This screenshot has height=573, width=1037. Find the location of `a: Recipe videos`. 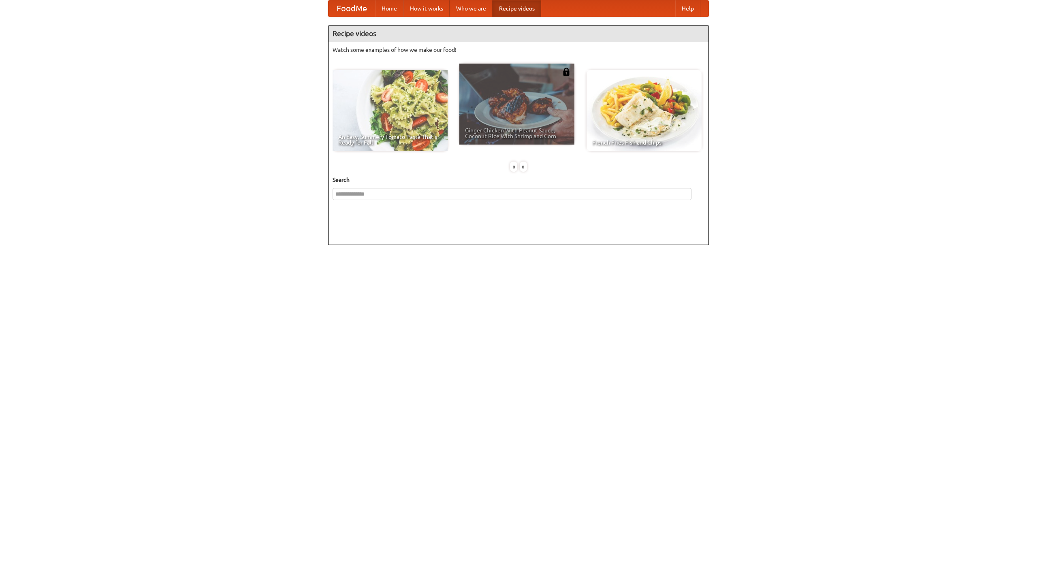

a: Recipe videos is located at coordinates (517, 9).